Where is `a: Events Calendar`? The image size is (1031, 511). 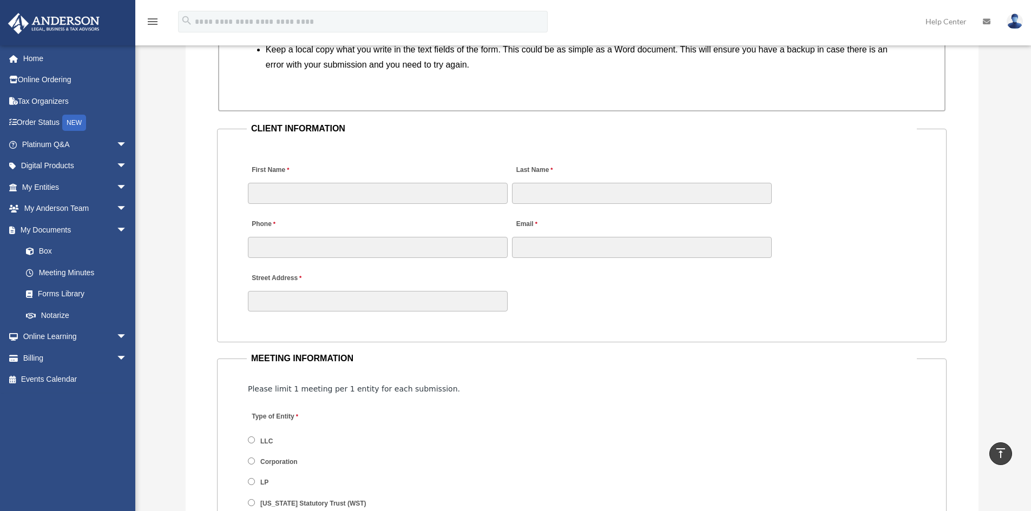 a: Events Calendar is located at coordinates (75, 380).